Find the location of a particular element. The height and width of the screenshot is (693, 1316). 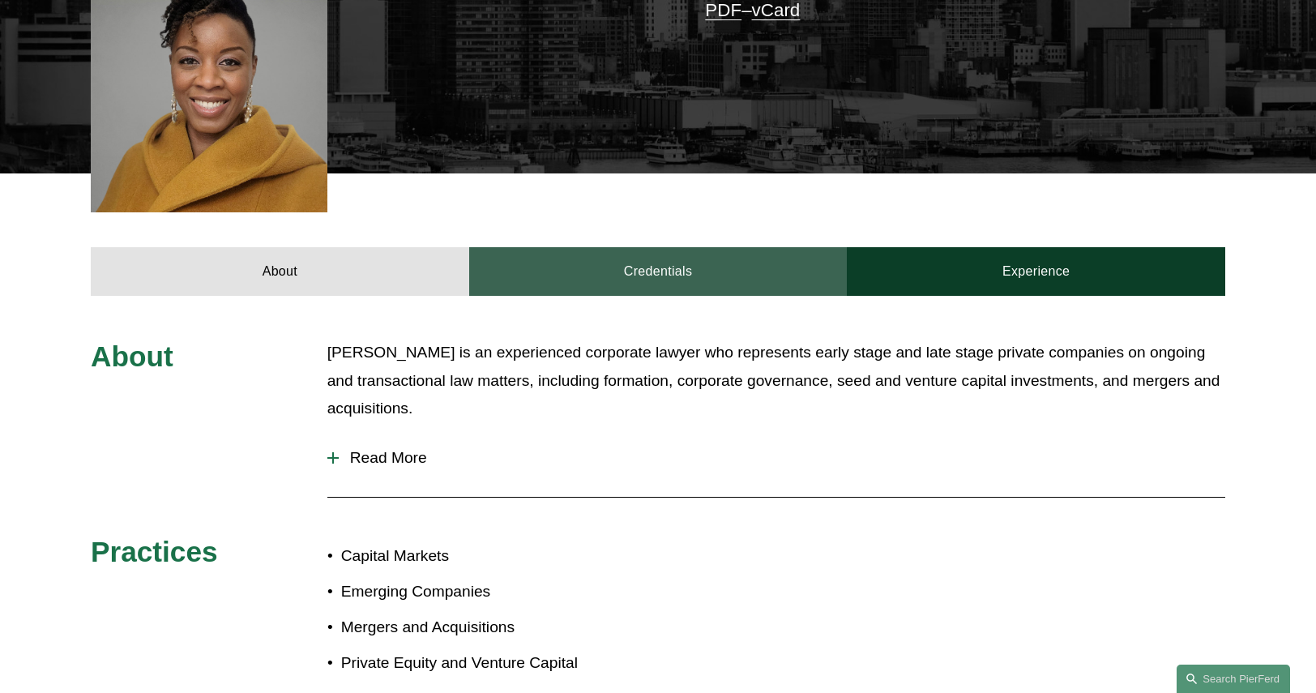

p: Private Equity and Venture Capital is located at coordinates (499, 663).